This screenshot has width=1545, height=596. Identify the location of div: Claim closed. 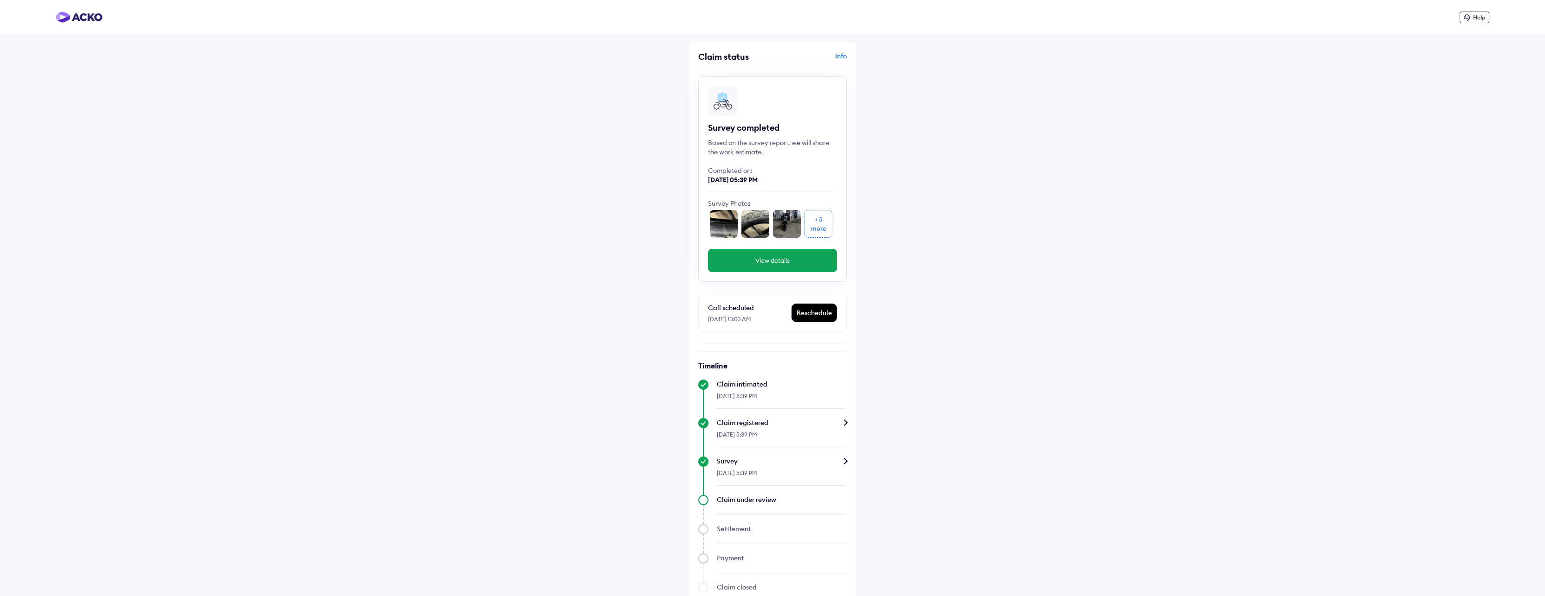
(782, 588).